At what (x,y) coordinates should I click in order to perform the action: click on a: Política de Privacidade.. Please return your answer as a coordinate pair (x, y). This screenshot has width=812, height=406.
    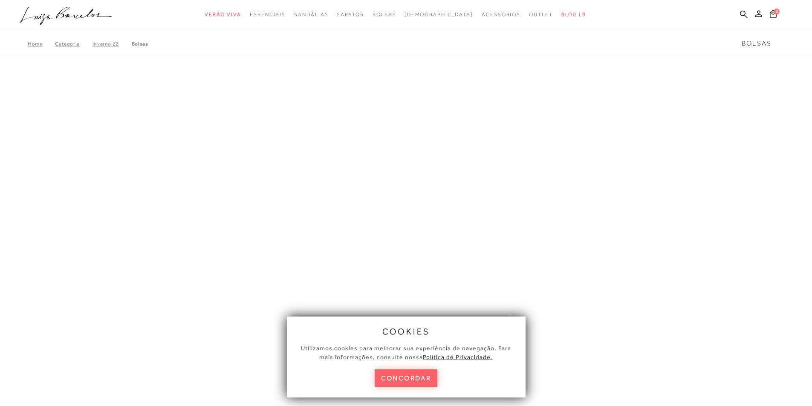
    Looking at the image, I should click on (458, 357).